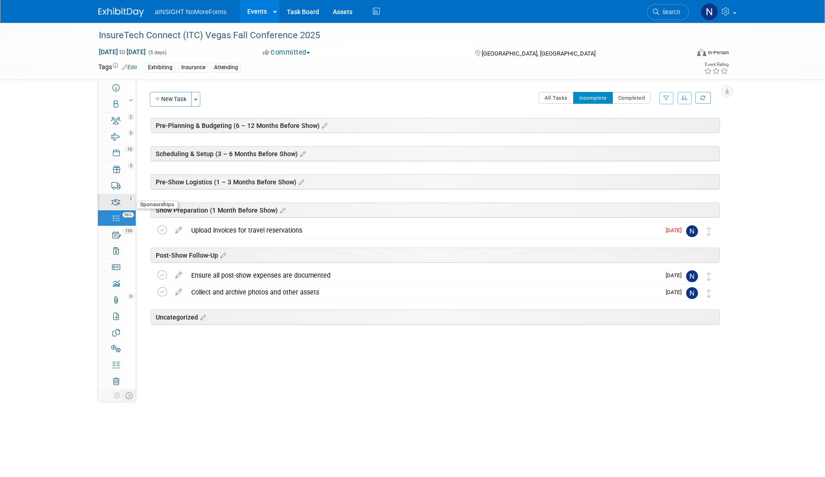 Image resolution: width=825 pixels, height=477 pixels. What do you see at coordinates (117, 234) in the screenshot?
I see `a: 155` at bounding box center [117, 234].